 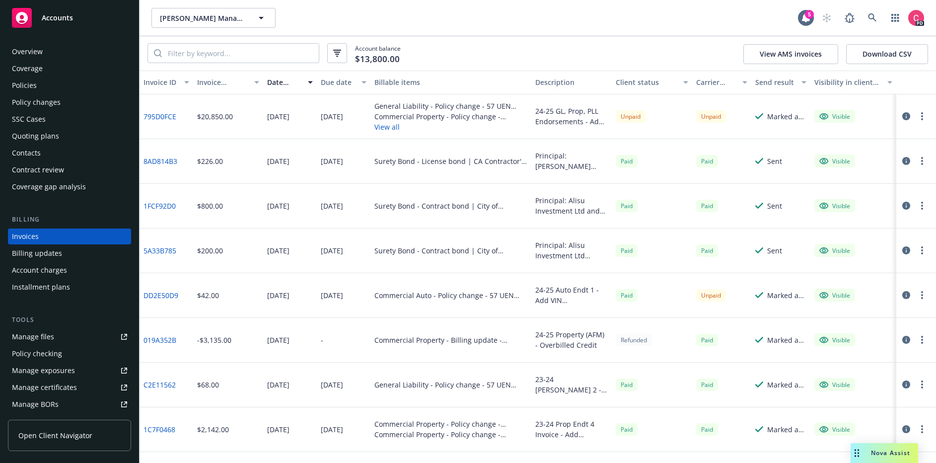 I want to click on a: Coverage, so click(x=70, y=69).